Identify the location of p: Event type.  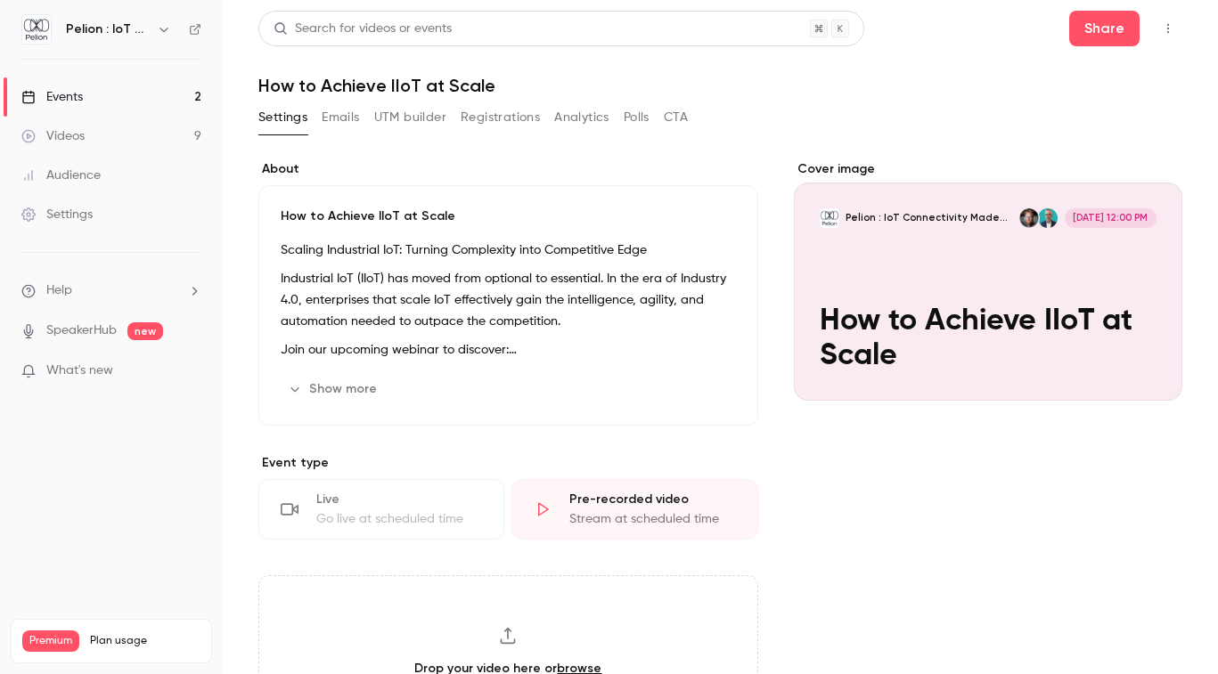
(508, 463).